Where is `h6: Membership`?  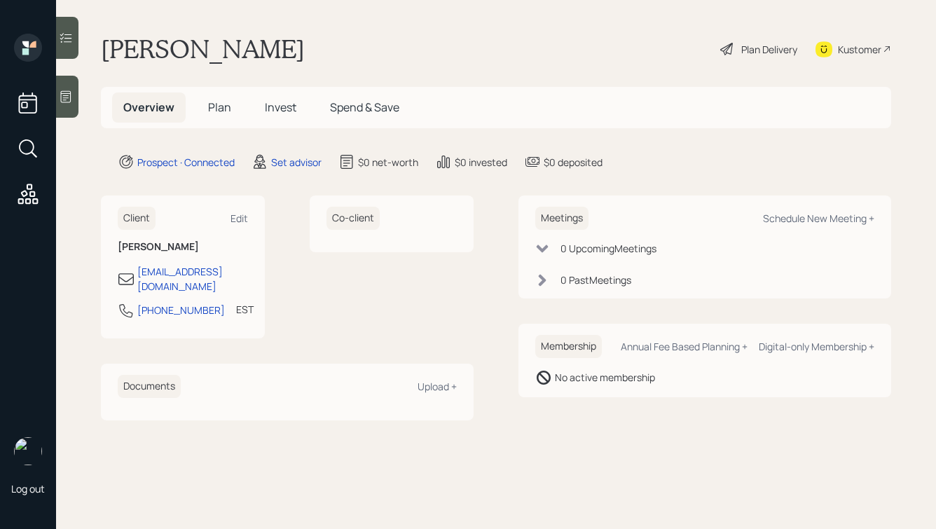
h6: Membership is located at coordinates (568, 346).